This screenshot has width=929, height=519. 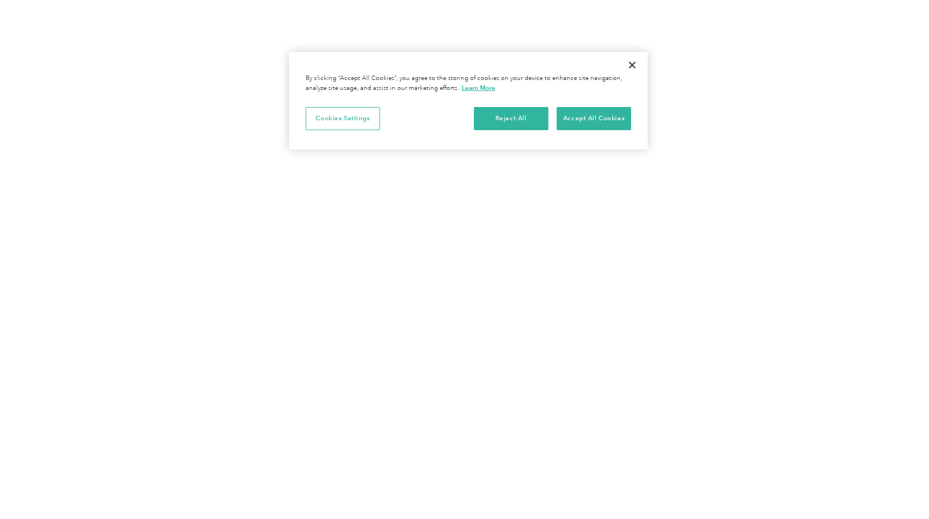 What do you see at coordinates (469, 100) in the screenshot?
I see `div: Privacy` at bounding box center [469, 100].